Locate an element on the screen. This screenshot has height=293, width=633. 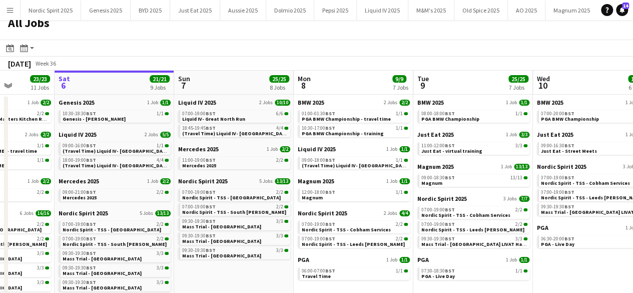
span: Week 36 is located at coordinates (46, 63).